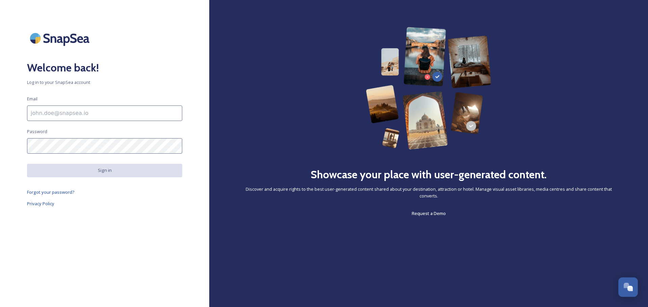  Describe the element at coordinates (428, 214) in the screenshot. I see `span: Request a Demo` at that location.